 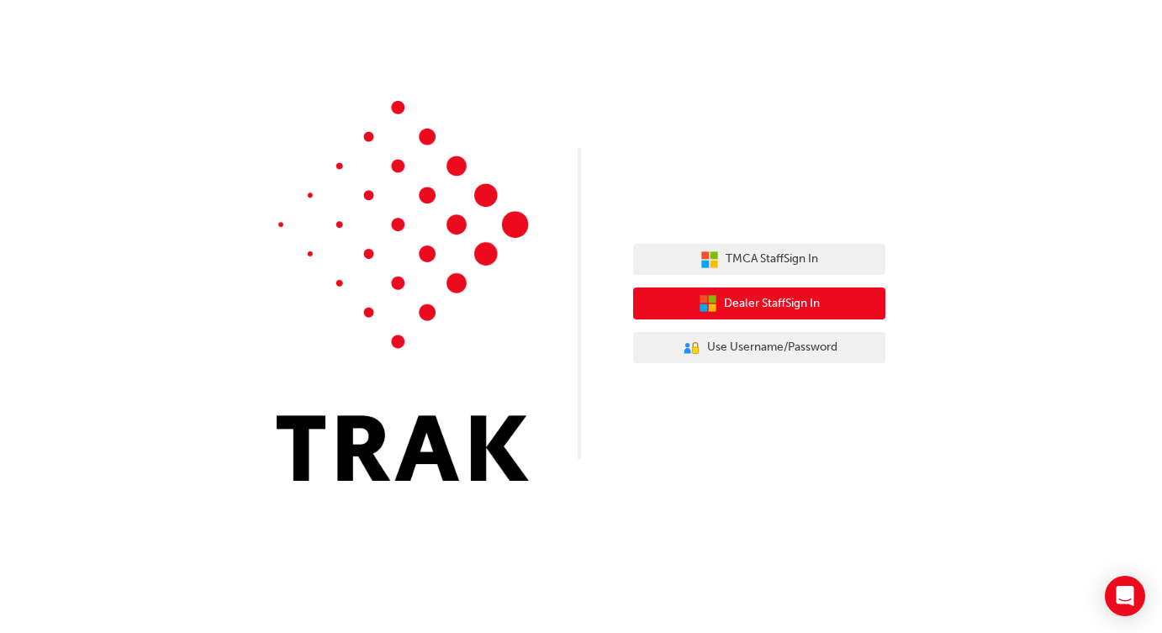 What do you see at coordinates (759, 260) in the screenshot?
I see `button: TMCA StaffSign In` at bounding box center [759, 260].